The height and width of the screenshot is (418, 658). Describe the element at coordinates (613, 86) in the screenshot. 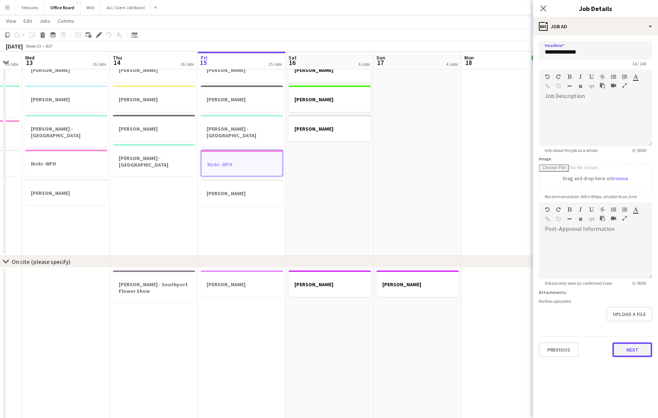

I see `button: Insert video` at that location.